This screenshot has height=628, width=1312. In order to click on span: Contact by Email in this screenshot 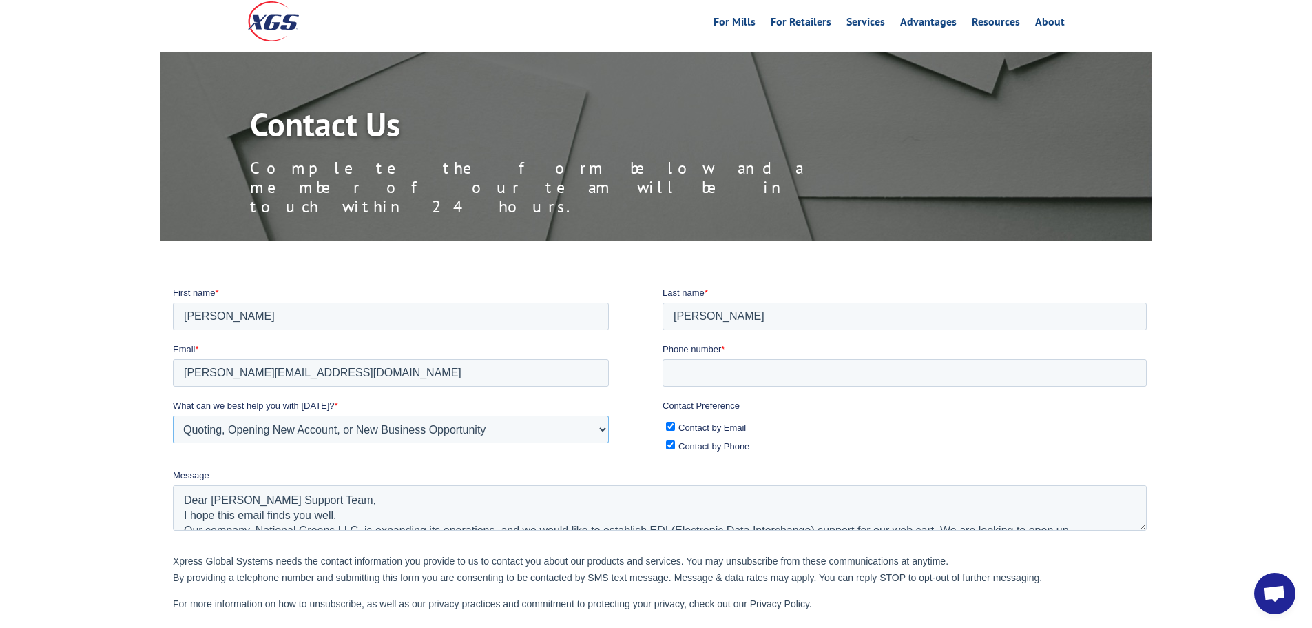, I will do `click(539, 141)`.